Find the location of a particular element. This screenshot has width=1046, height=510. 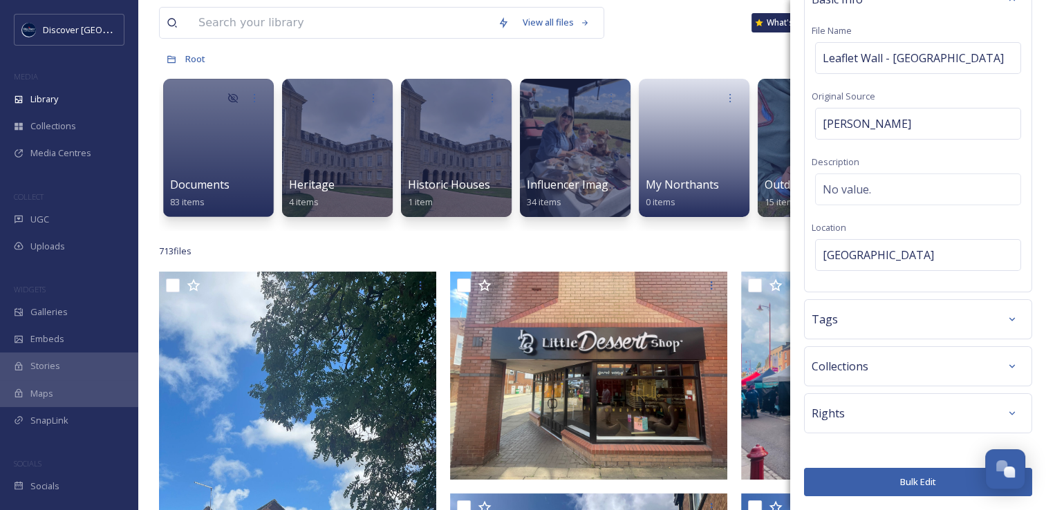

span: SOCIALS is located at coordinates (28, 463).